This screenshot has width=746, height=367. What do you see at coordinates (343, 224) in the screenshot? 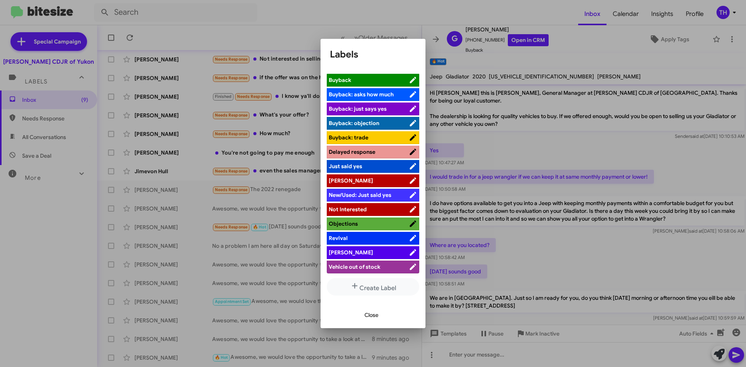
I see `span: Objections` at bounding box center [343, 224].